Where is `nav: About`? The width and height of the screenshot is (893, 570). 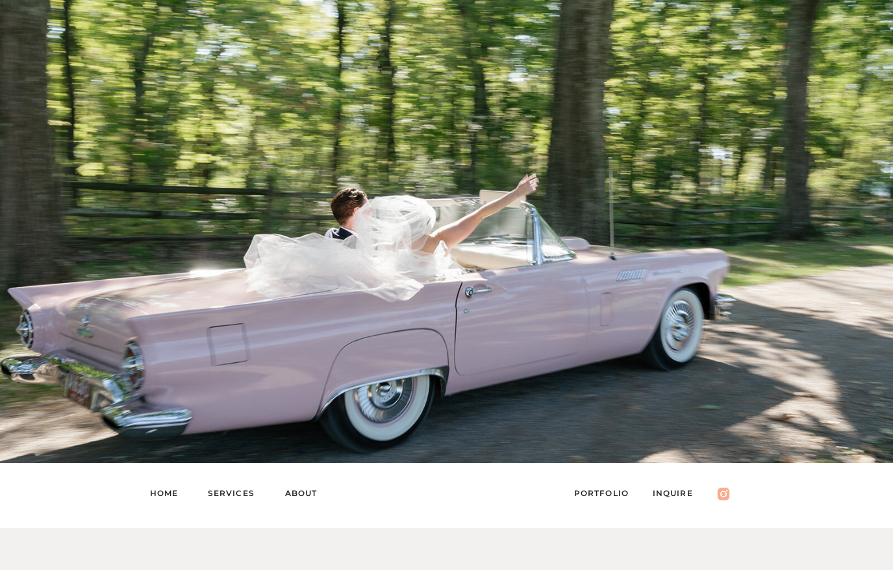 nav: About is located at coordinates (307, 495).